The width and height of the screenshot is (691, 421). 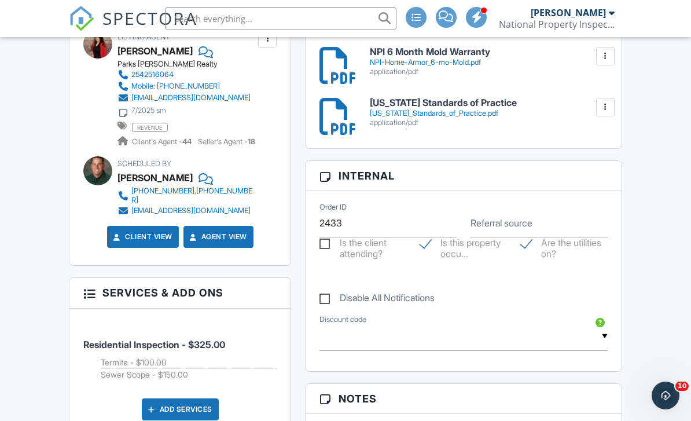 What do you see at coordinates (187, 141) in the screenshot?
I see `strong: 44` at bounding box center [187, 141].